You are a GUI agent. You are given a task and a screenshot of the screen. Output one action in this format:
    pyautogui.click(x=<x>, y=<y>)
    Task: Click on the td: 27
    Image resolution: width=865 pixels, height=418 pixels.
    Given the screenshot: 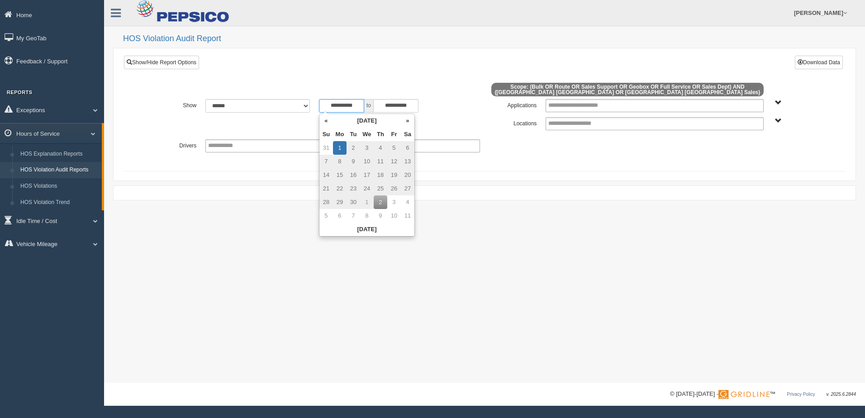 What is the action you would take?
    pyautogui.click(x=407, y=189)
    